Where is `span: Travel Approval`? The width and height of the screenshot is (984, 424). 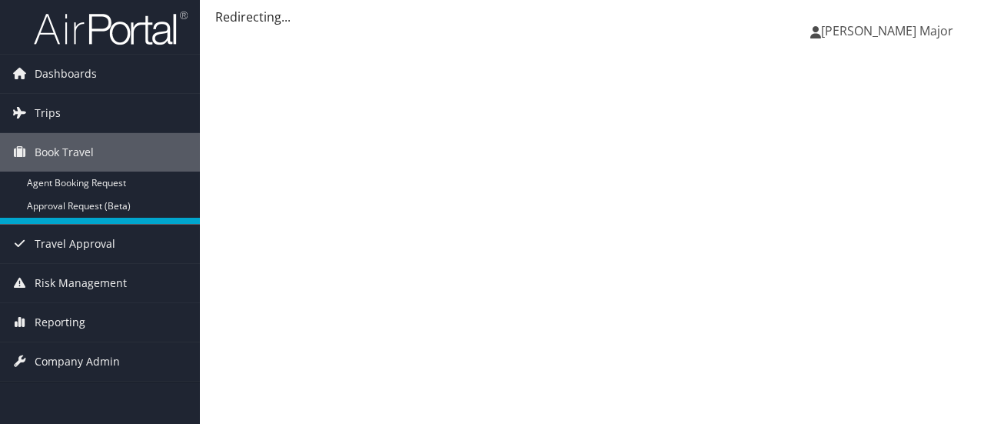 span: Travel Approval is located at coordinates (75, 244).